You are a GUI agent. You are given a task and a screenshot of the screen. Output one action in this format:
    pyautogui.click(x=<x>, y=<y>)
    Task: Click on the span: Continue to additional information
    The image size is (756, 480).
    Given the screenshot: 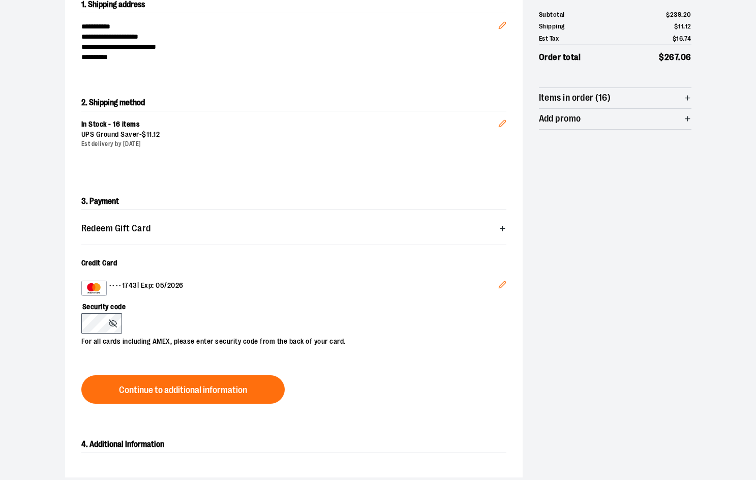 What is the action you would take?
    pyautogui.click(x=183, y=390)
    